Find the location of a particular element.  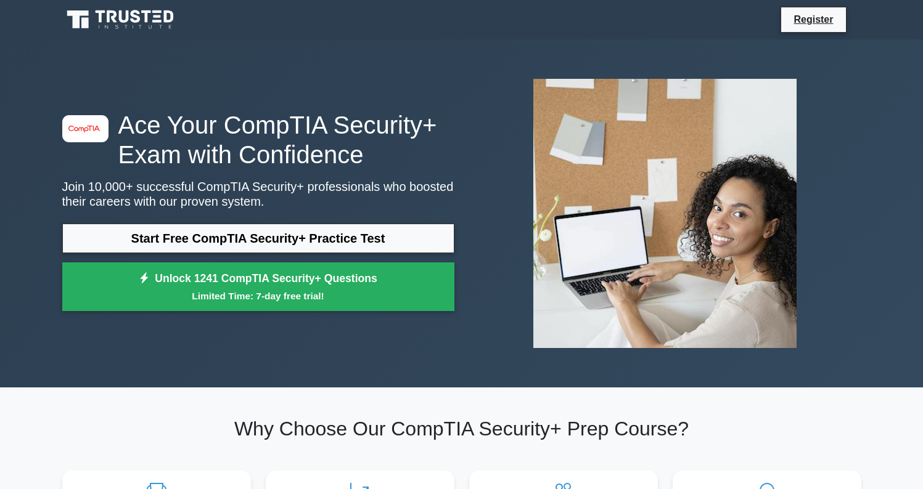

a: Start Free CompTIA Security+ Practice Test is located at coordinates (258, 239).